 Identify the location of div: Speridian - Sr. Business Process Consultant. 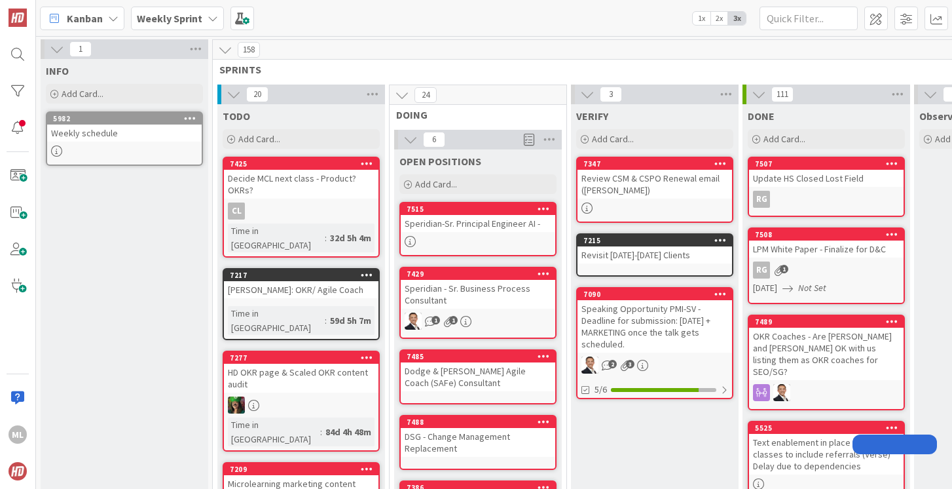
(478, 294).